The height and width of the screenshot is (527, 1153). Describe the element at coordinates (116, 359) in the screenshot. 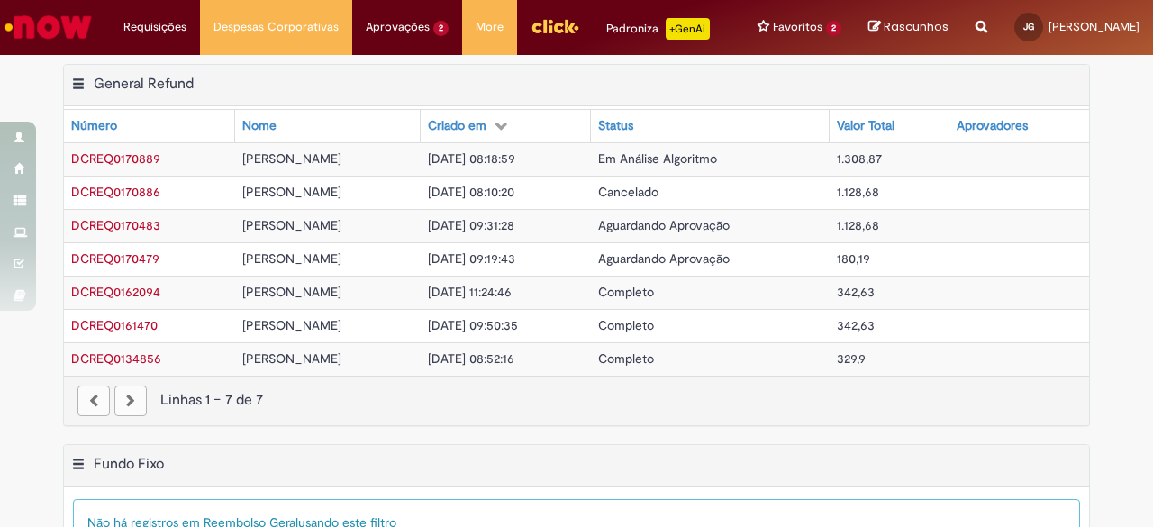

I see `a: Abrir Registro: DCREQ0134856` at that location.